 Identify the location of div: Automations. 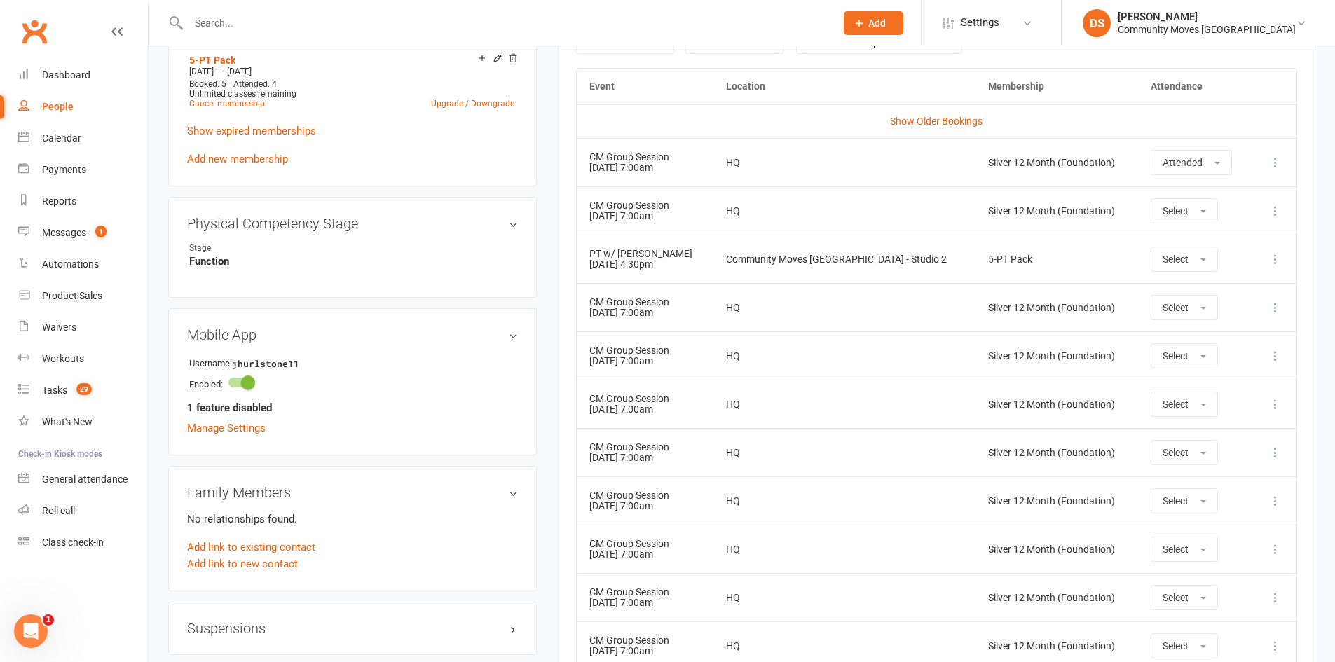
(70, 264).